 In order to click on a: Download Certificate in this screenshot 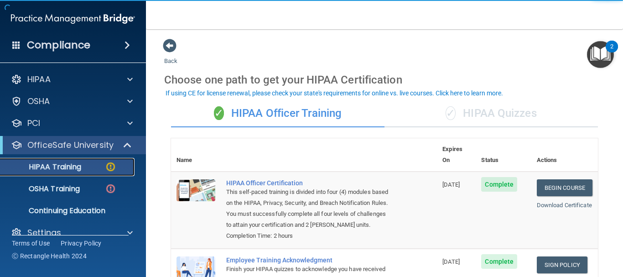, I will do `click(564, 205)`.